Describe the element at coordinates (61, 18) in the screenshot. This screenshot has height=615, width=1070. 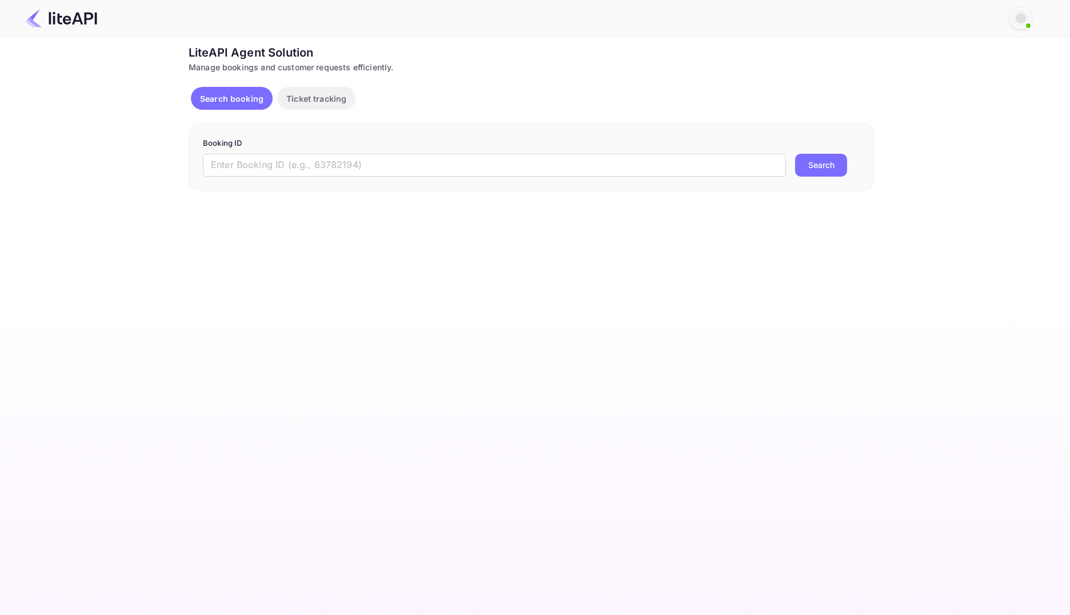
I see `img: LiteAPI Logo` at that location.